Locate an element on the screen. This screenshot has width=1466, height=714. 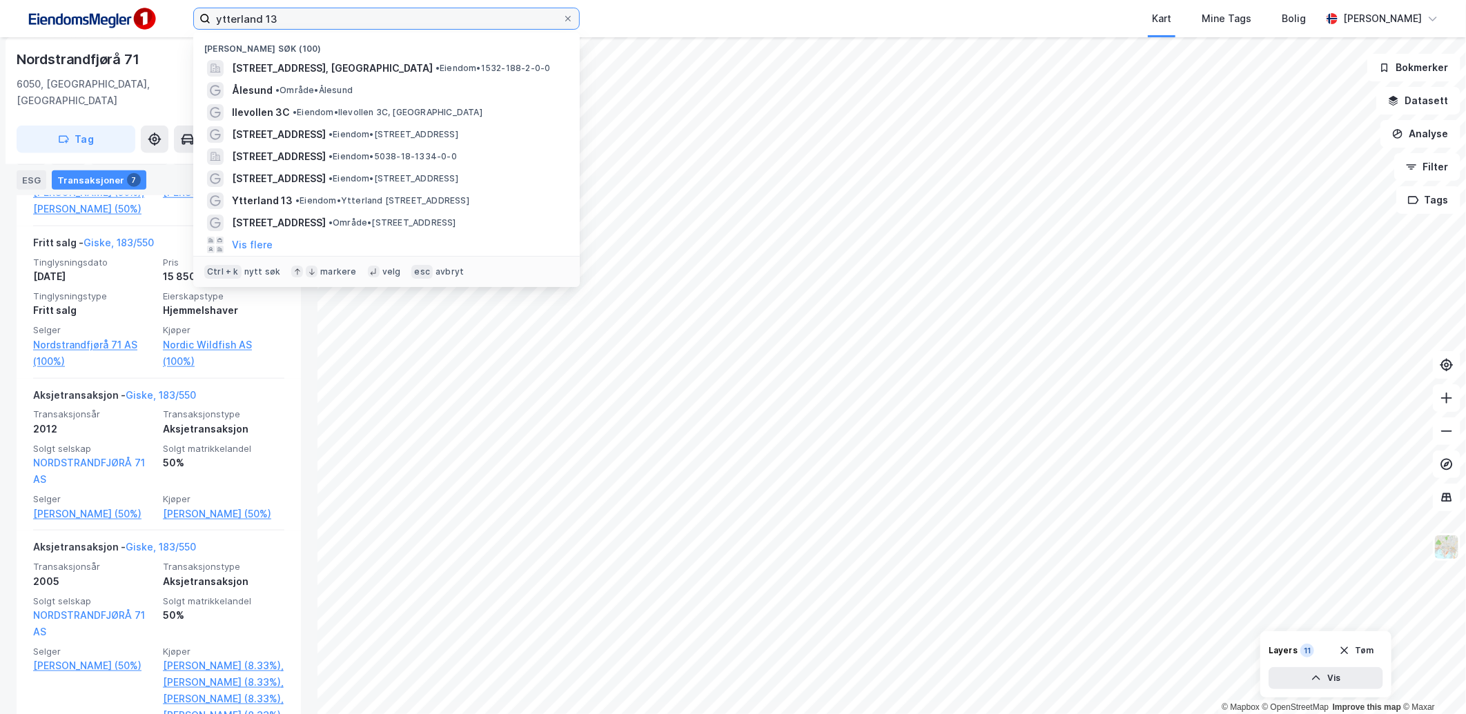
div: Nordstrandfjørå 71 is located at coordinates (79, 59).